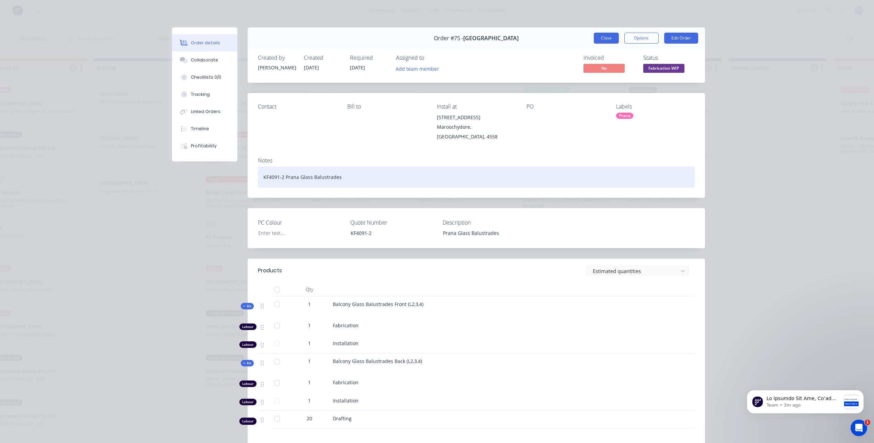 Image resolution: width=874 pixels, height=443 pixels. What do you see at coordinates (378, 361) in the screenshot?
I see `span: Balcony Glass Balustrades Back (L2,3,4)` at bounding box center [378, 361].